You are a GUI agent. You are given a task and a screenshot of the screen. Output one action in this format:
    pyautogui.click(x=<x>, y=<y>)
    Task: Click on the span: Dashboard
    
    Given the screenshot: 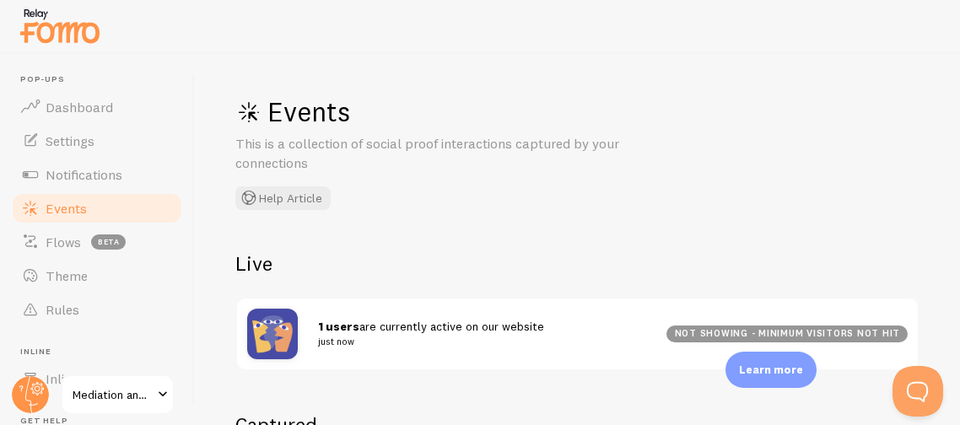 What is the action you would take?
    pyautogui.click(x=79, y=107)
    